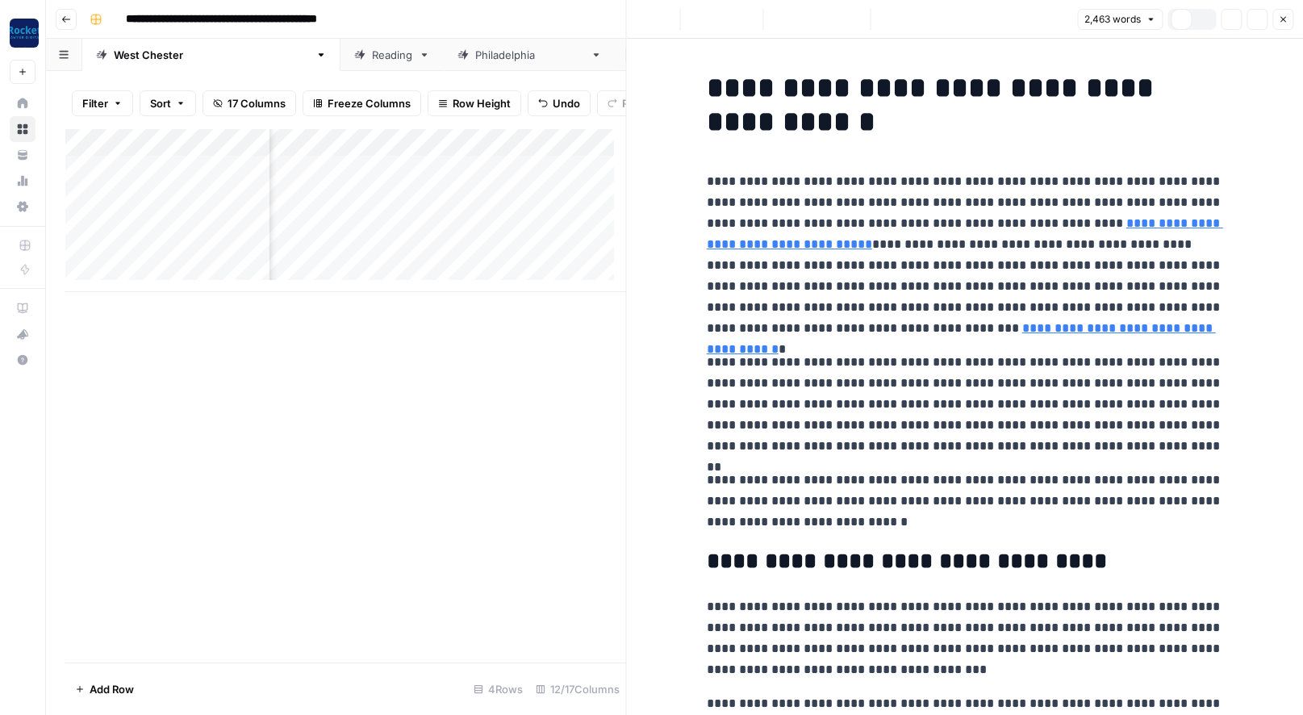 The height and width of the screenshot is (715, 1303). I want to click on button: 2,463 words, so click(1120, 19).